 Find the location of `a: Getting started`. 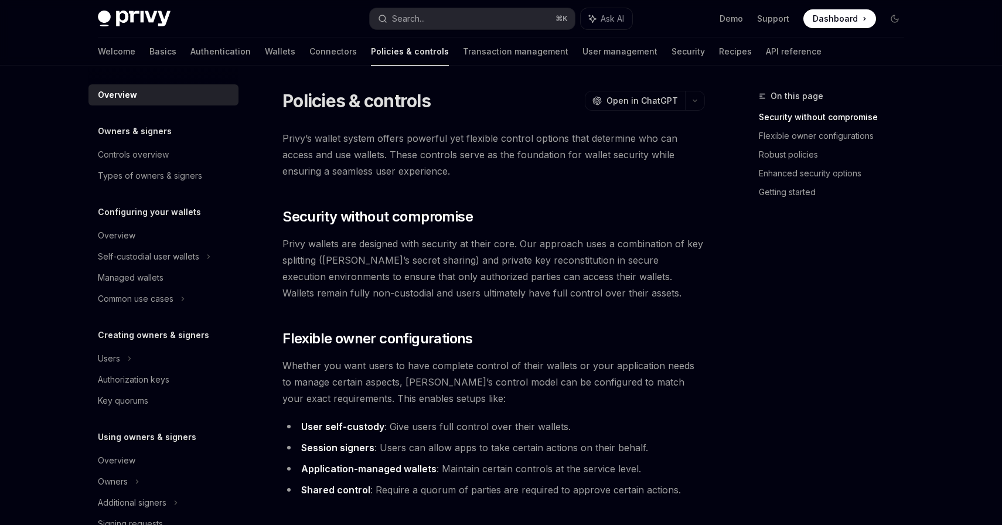

a: Getting started is located at coordinates (836, 192).